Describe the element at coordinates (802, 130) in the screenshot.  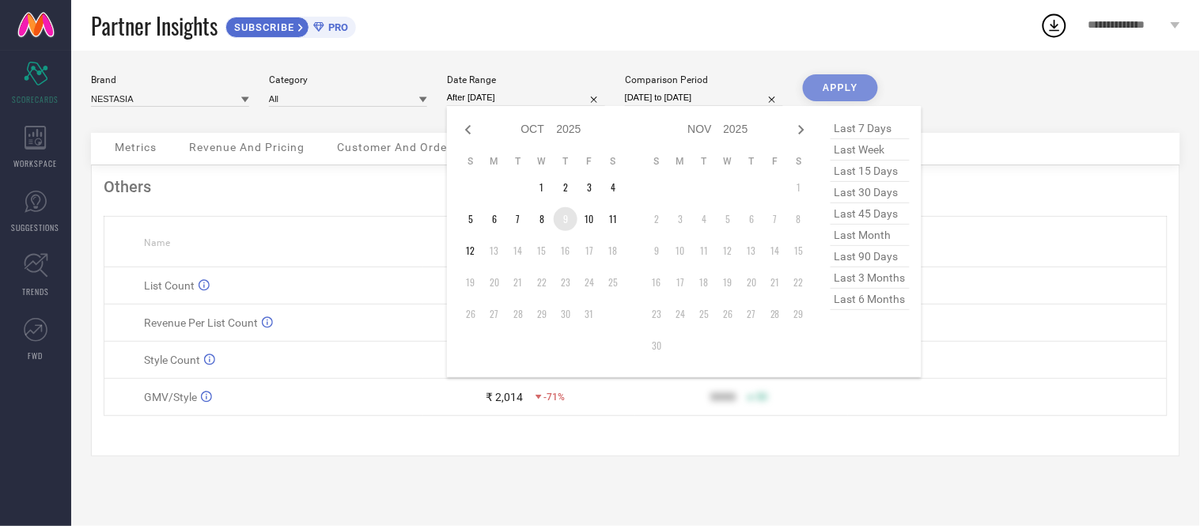
I see `div: Next month` at that location.